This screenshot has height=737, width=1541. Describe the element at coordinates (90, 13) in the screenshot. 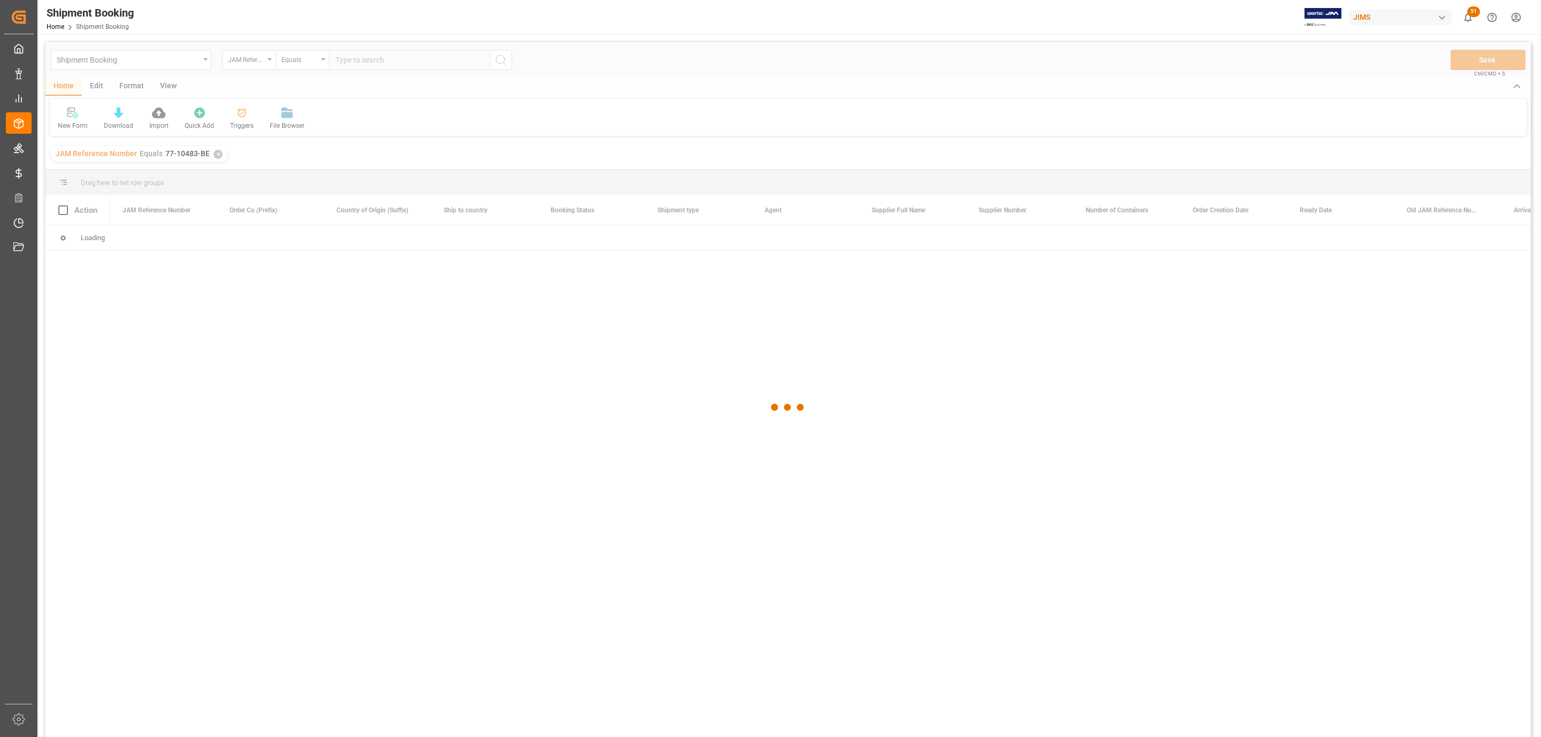

I see `div: Shipment Booking` at that location.